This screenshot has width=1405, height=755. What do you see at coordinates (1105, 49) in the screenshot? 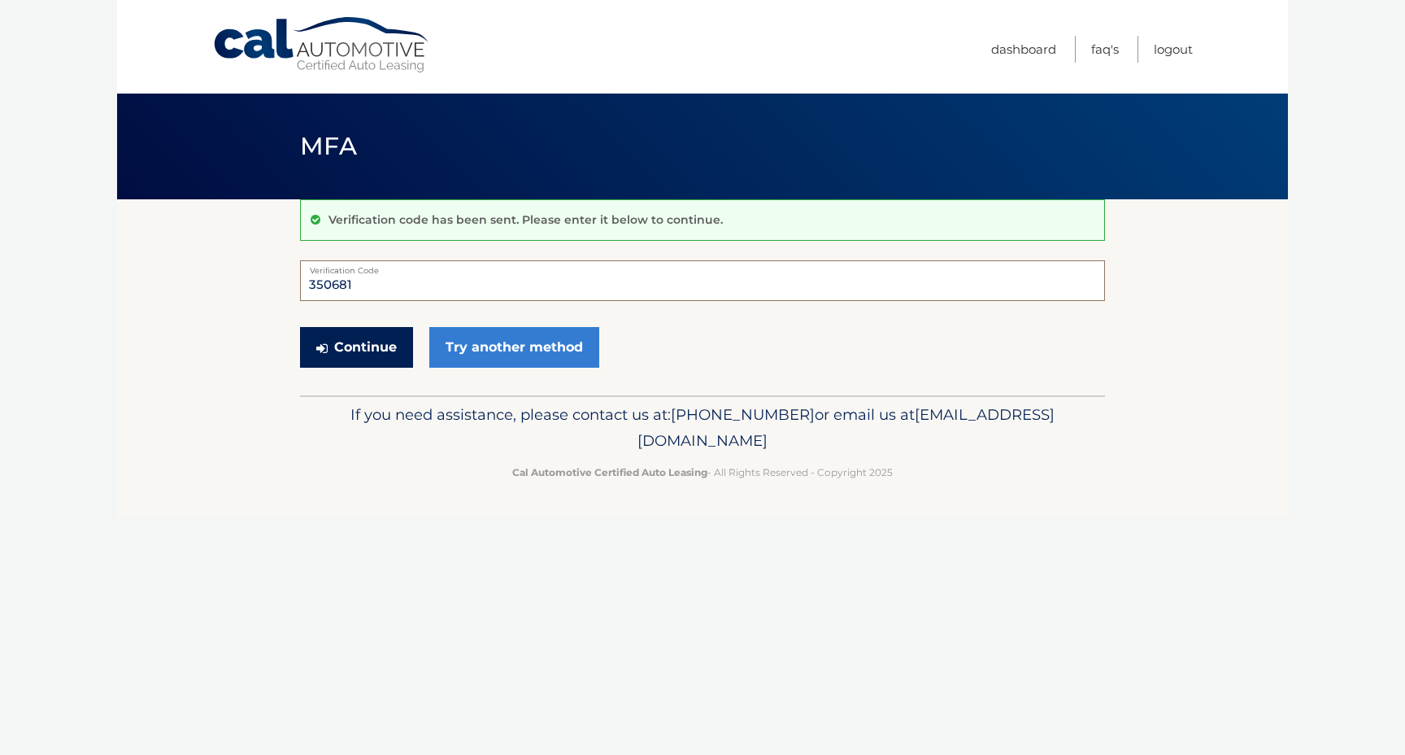
I see `a: FAQ's` at bounding box center [1105, 49].